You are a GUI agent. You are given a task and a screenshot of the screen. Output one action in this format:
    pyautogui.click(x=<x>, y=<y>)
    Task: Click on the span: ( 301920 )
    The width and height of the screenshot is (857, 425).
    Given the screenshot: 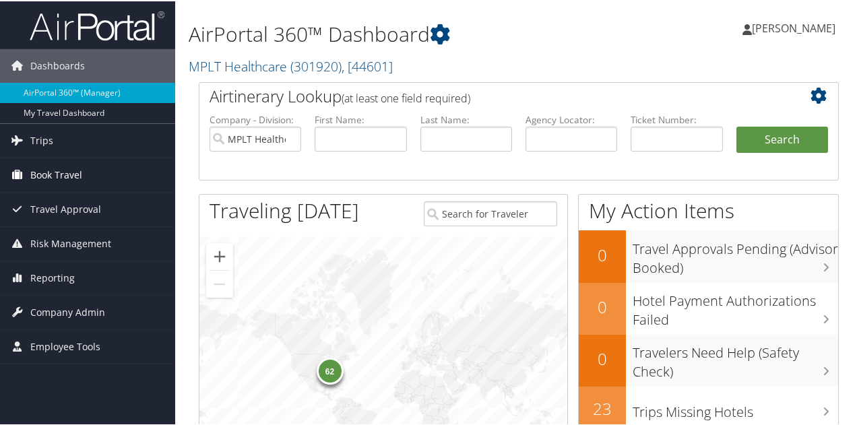 What is the action you would take?
    pyautogui.click(x=316, y=65)
    